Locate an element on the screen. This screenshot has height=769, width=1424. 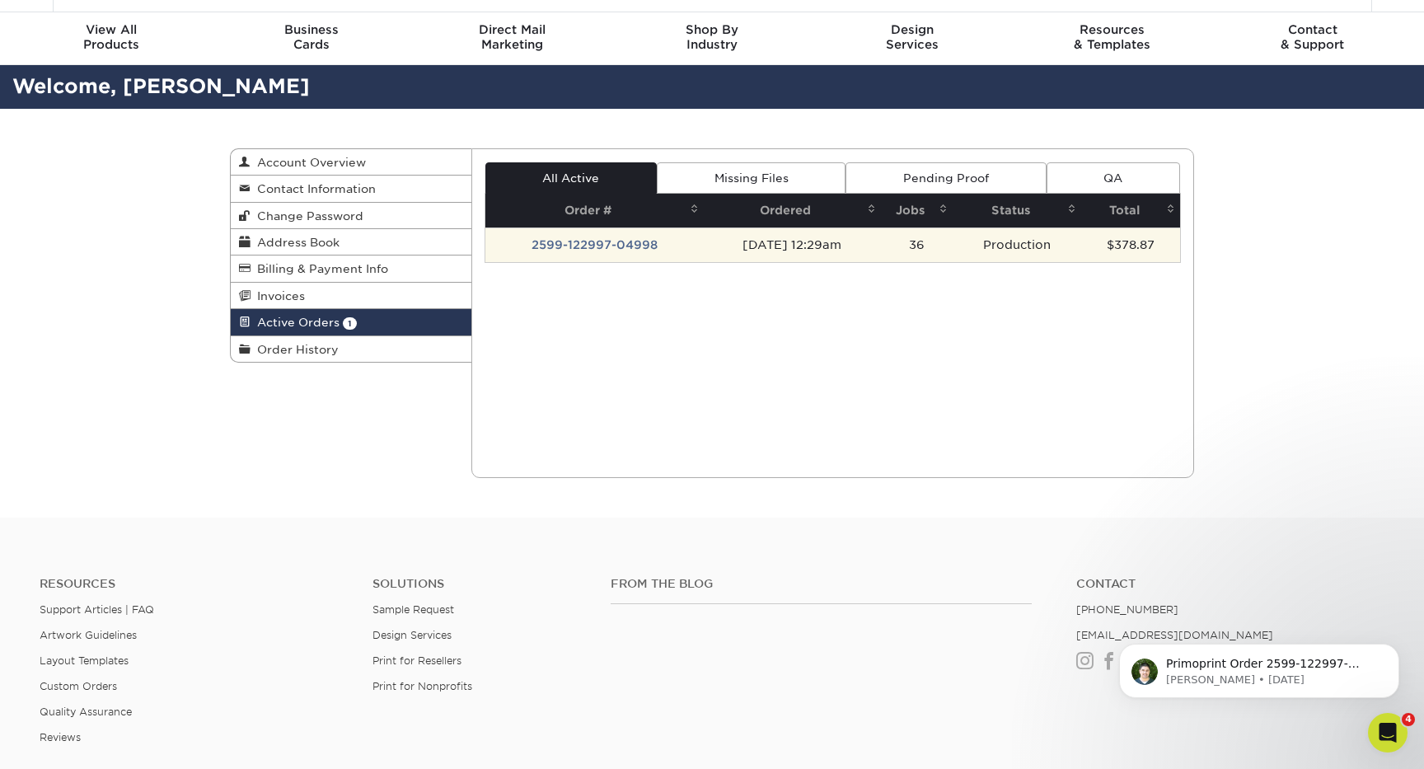
span: Resources is located at coordinates (1112, 30).